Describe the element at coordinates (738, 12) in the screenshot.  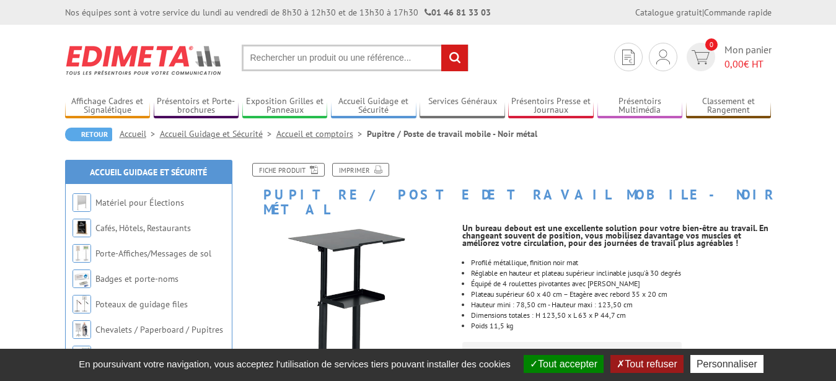
I see `a: Commande rapide` at that location.